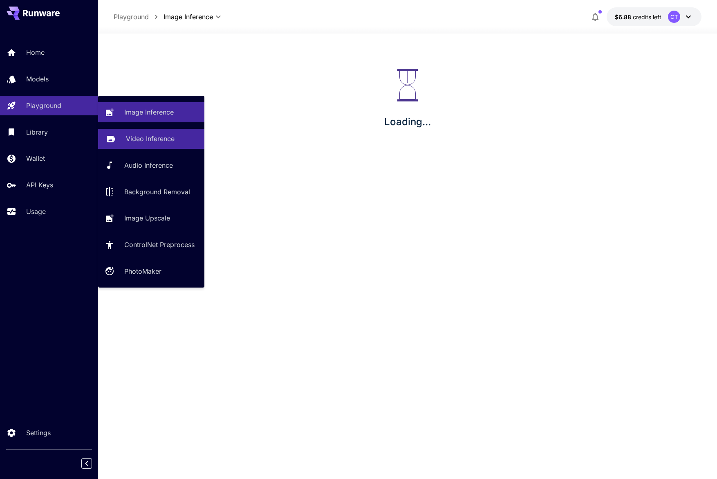 Image resolution: width=717 pixels, height=479 pixels. Describe the element at coordinates (151, 165) in the screenshot. I see `a: Audio Inference` at that location.